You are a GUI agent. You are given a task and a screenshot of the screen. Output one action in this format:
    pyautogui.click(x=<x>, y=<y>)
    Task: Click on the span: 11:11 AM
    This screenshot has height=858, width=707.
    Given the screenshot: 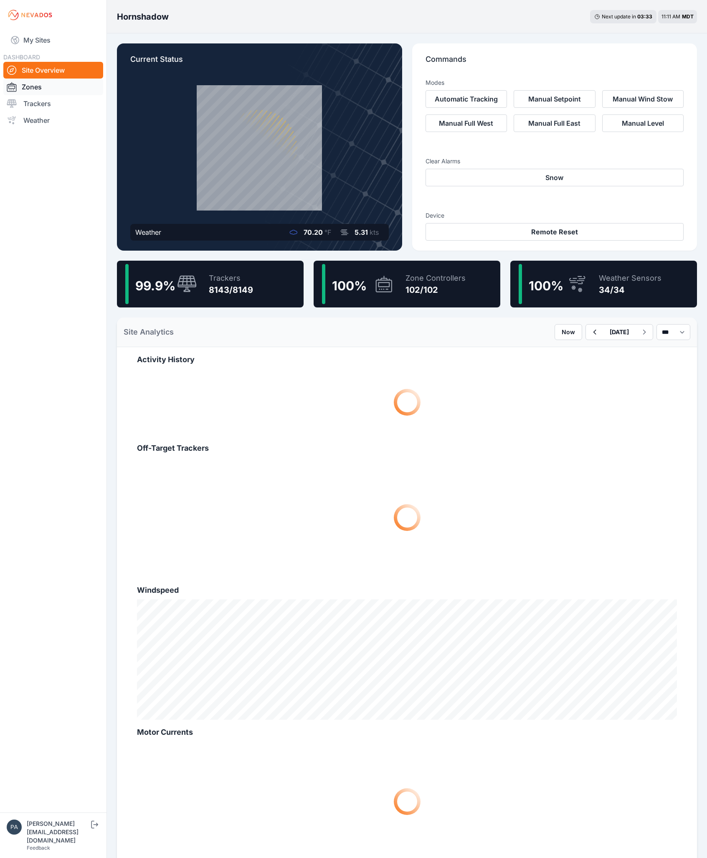 What is the action you would take?
    pyautogui.click(x=671, y=16)
    